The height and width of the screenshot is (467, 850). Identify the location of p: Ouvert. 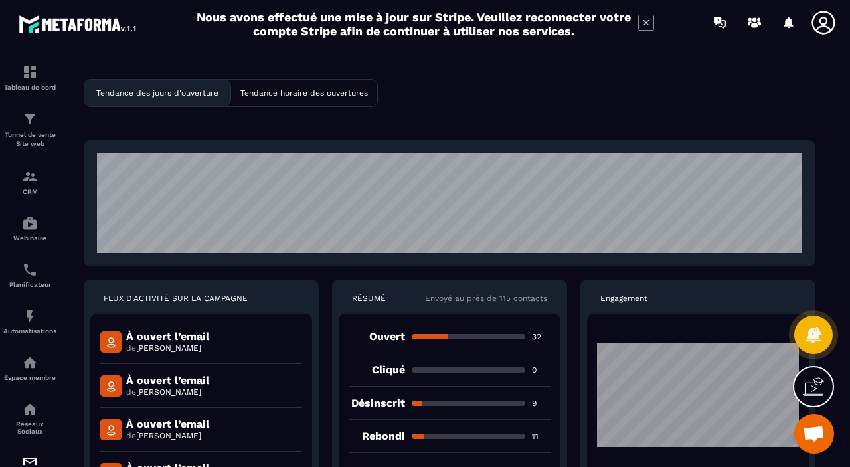
(376, 336).